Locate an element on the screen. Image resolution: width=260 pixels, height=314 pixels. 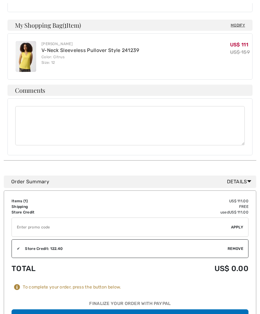
span: ( Item) is located at coordinates (72, 25).